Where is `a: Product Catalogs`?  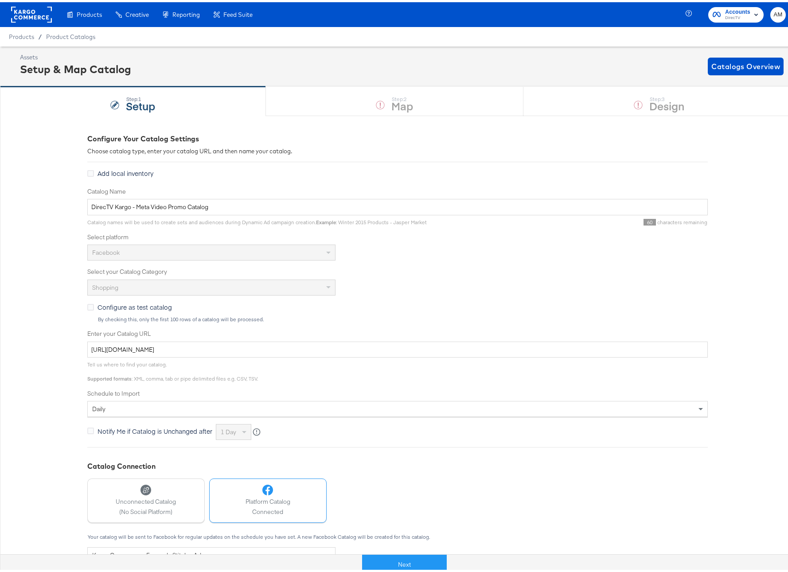 a: Product Catalogs is located at coordinates (70, 35).